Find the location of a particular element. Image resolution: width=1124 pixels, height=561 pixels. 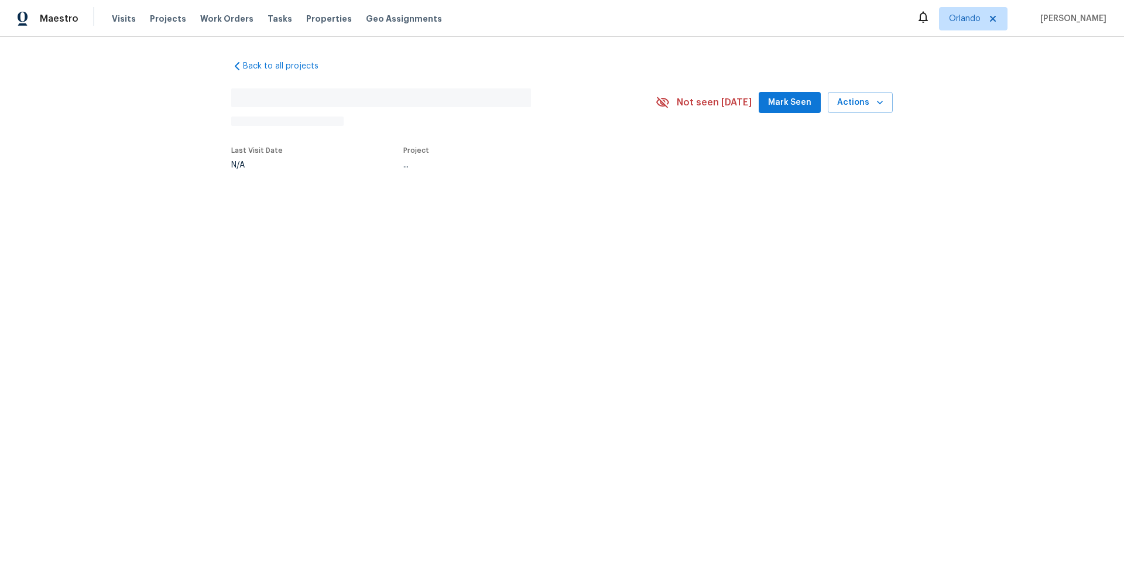

span: Orlando is located at coordinates (965, 19).